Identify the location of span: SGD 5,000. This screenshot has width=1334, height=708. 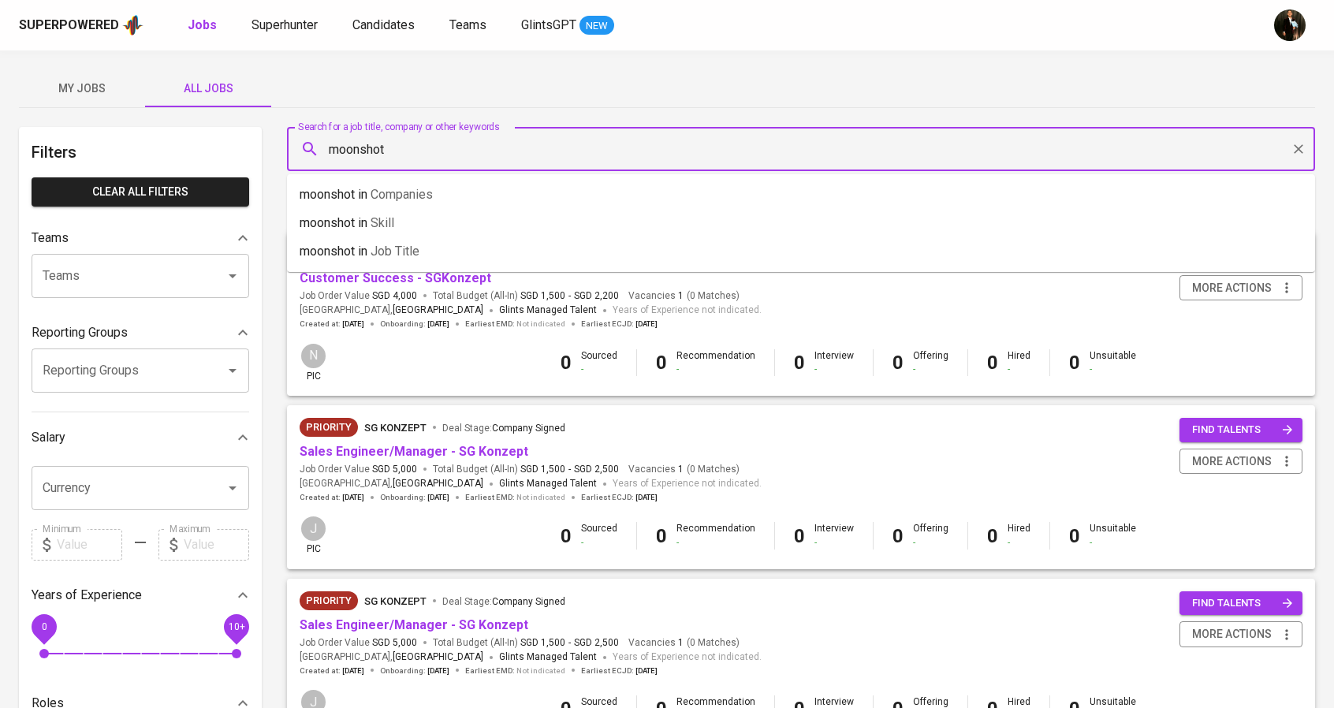
(394, 643).